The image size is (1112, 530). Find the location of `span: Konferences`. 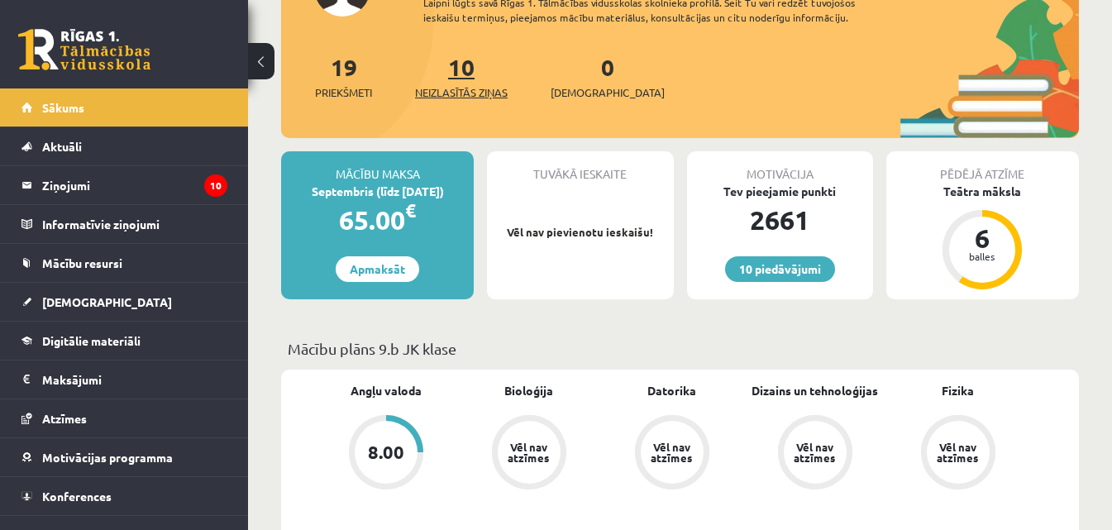

span: Konferences is located at coordinates (77, 496).